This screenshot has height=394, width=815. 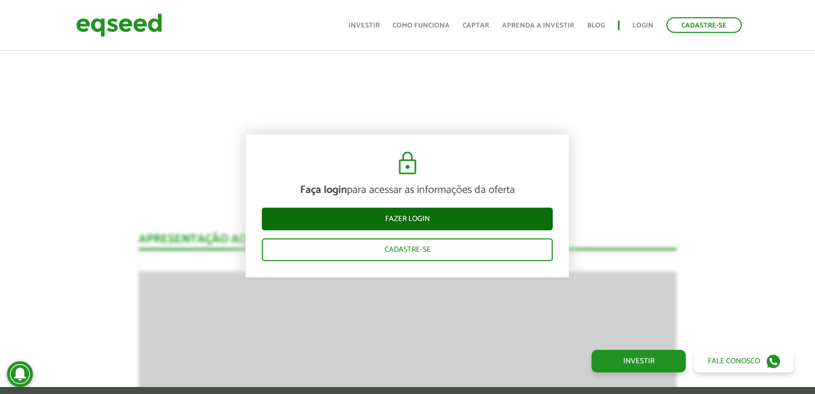 What do you see at coordinates (643, 25) in the screenshot?
I see `a: Login` at bounding box center [643, 25].